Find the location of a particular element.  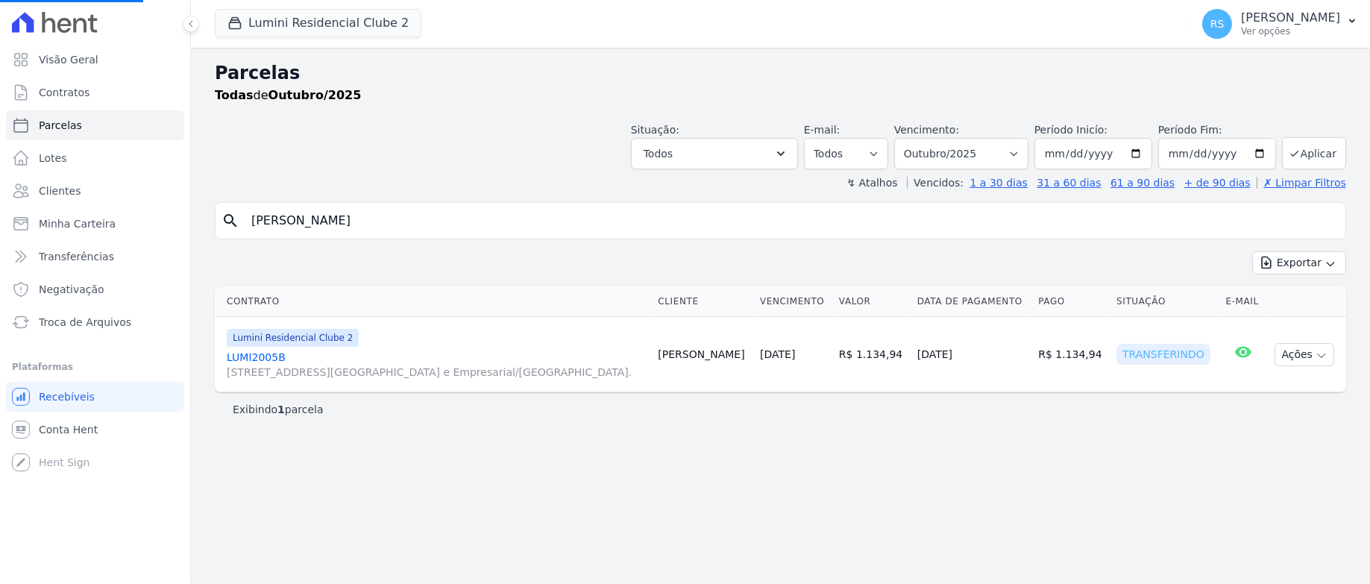

a: + de 90 dias is located at coordinates (1217, 183).